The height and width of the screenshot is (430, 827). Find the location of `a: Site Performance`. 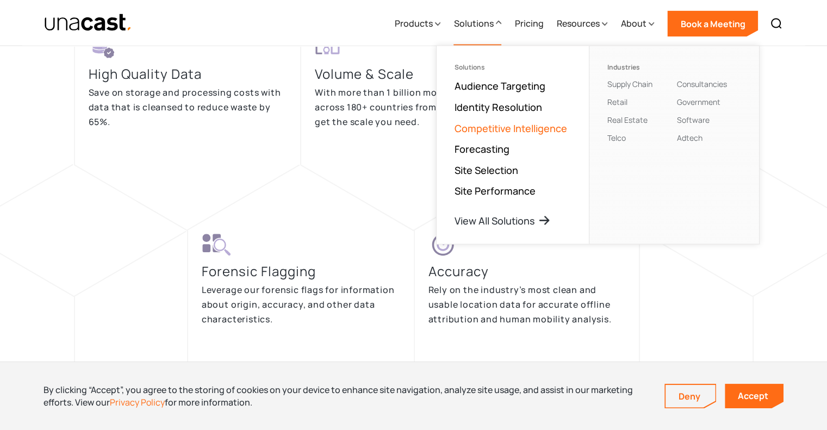

a: Site Performance is located at coordinates (494, 191).